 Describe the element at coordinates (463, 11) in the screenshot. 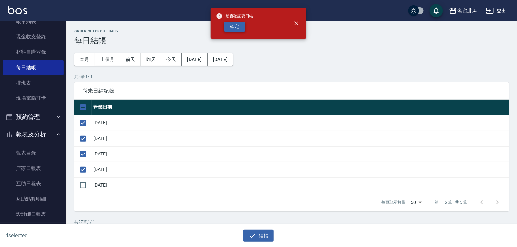

I see `button: 名留北斗` at that location.